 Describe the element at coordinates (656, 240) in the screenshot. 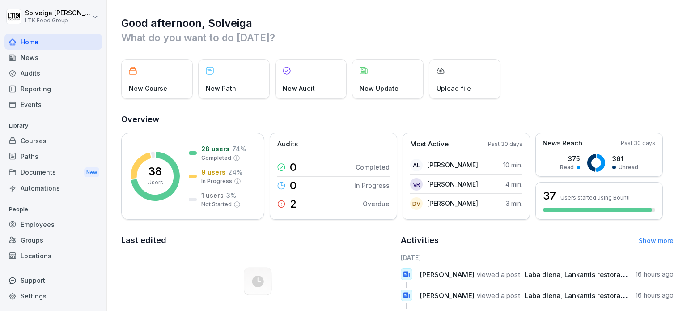

I see `a: Show more` at that location.